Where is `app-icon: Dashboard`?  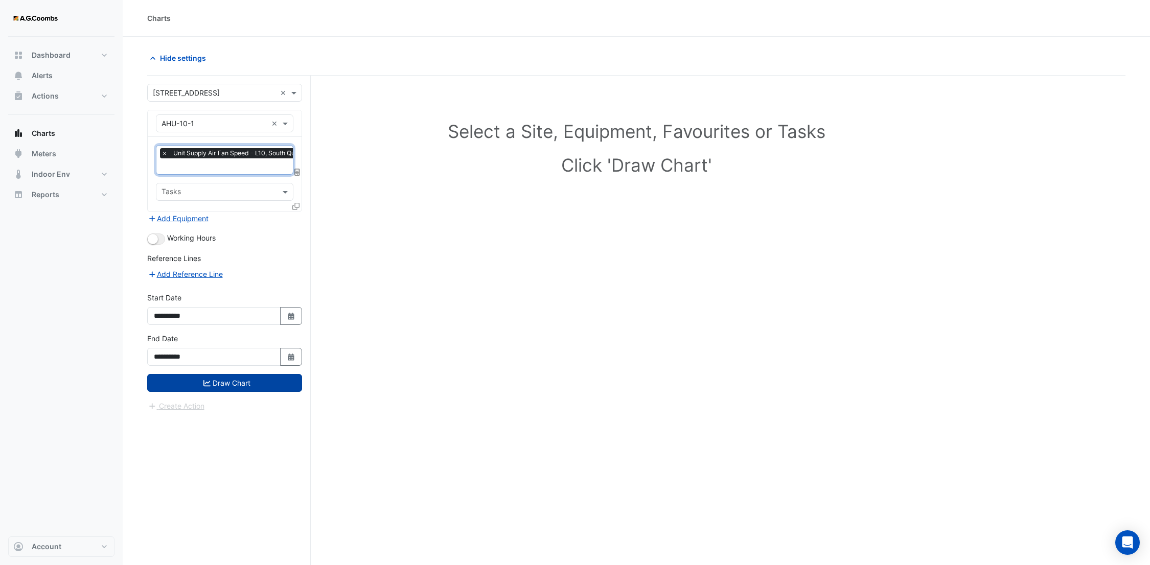 app-icon: Dashboard is located at coordinates (18, 55).